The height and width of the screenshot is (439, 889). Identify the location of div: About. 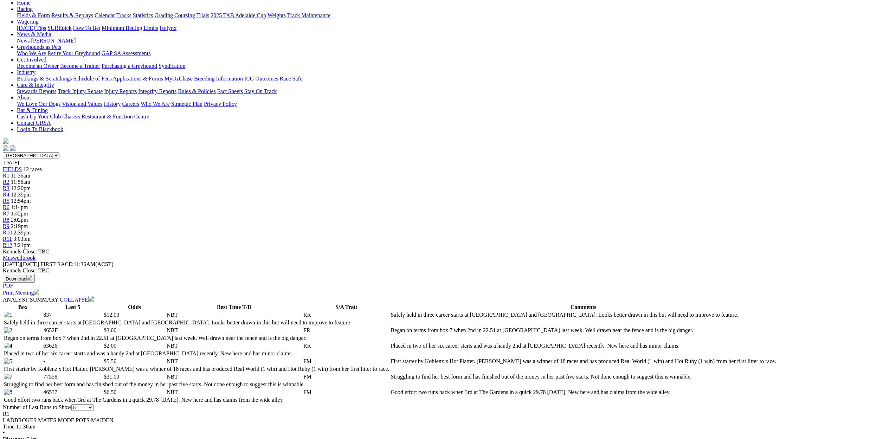
(451, 104).